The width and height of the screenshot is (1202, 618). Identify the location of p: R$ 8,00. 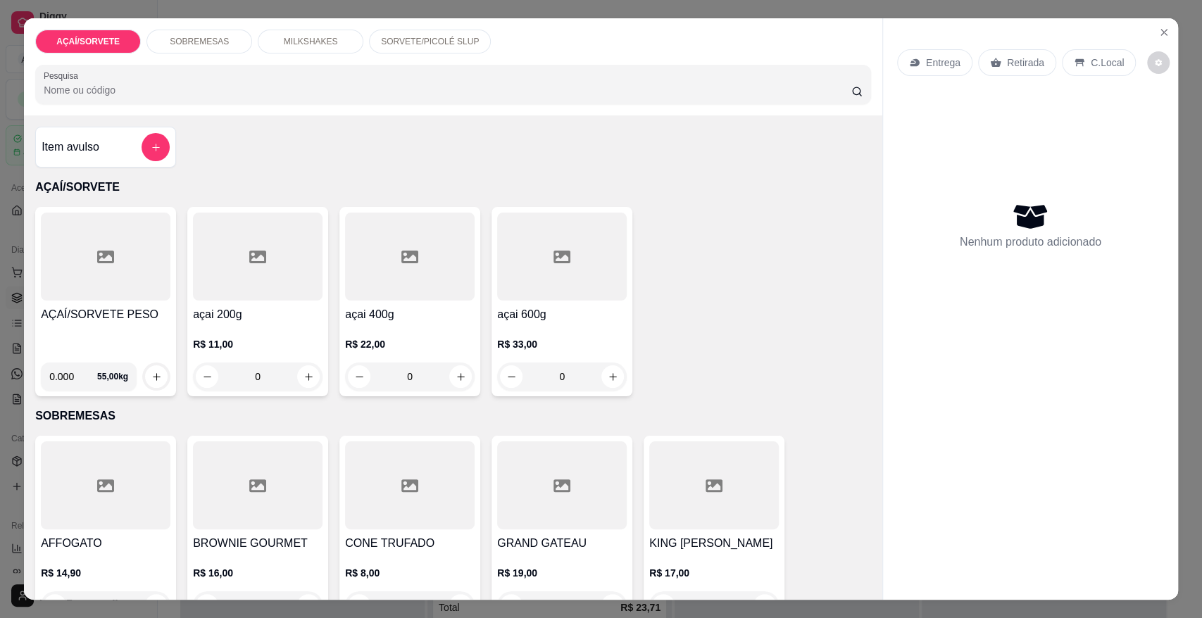
(410, 573).